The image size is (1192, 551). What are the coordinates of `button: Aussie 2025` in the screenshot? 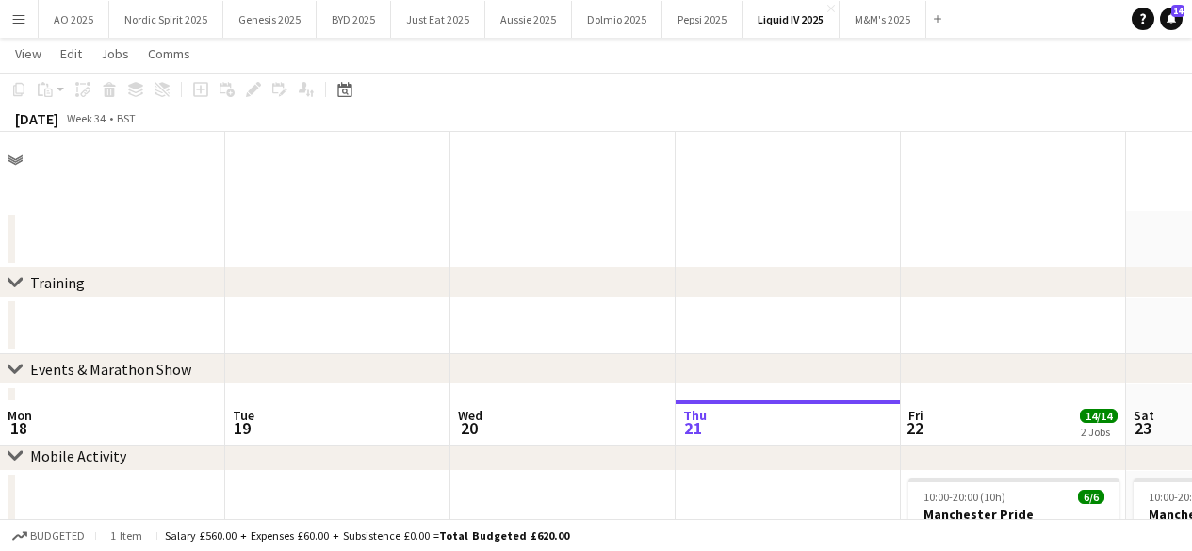 It's located at (529, 19).